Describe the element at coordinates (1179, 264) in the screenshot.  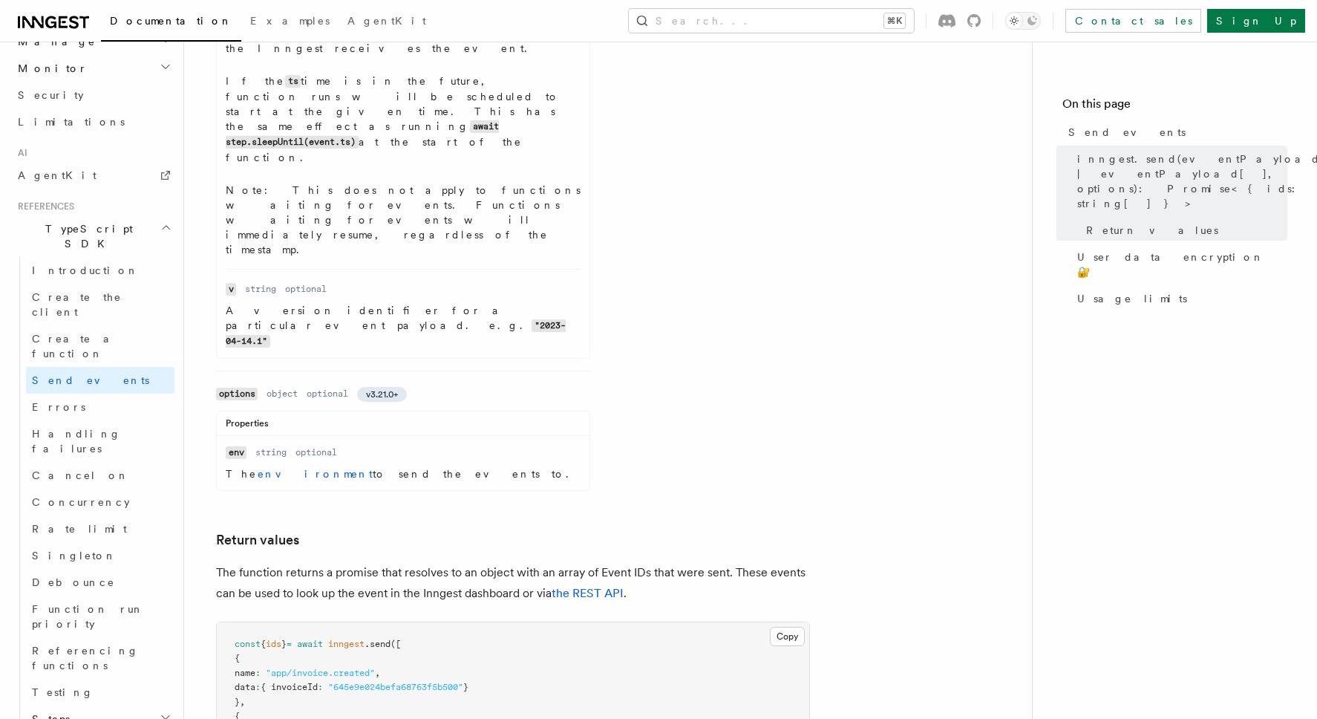
I see `a: User data encryption 🔐` at that location.